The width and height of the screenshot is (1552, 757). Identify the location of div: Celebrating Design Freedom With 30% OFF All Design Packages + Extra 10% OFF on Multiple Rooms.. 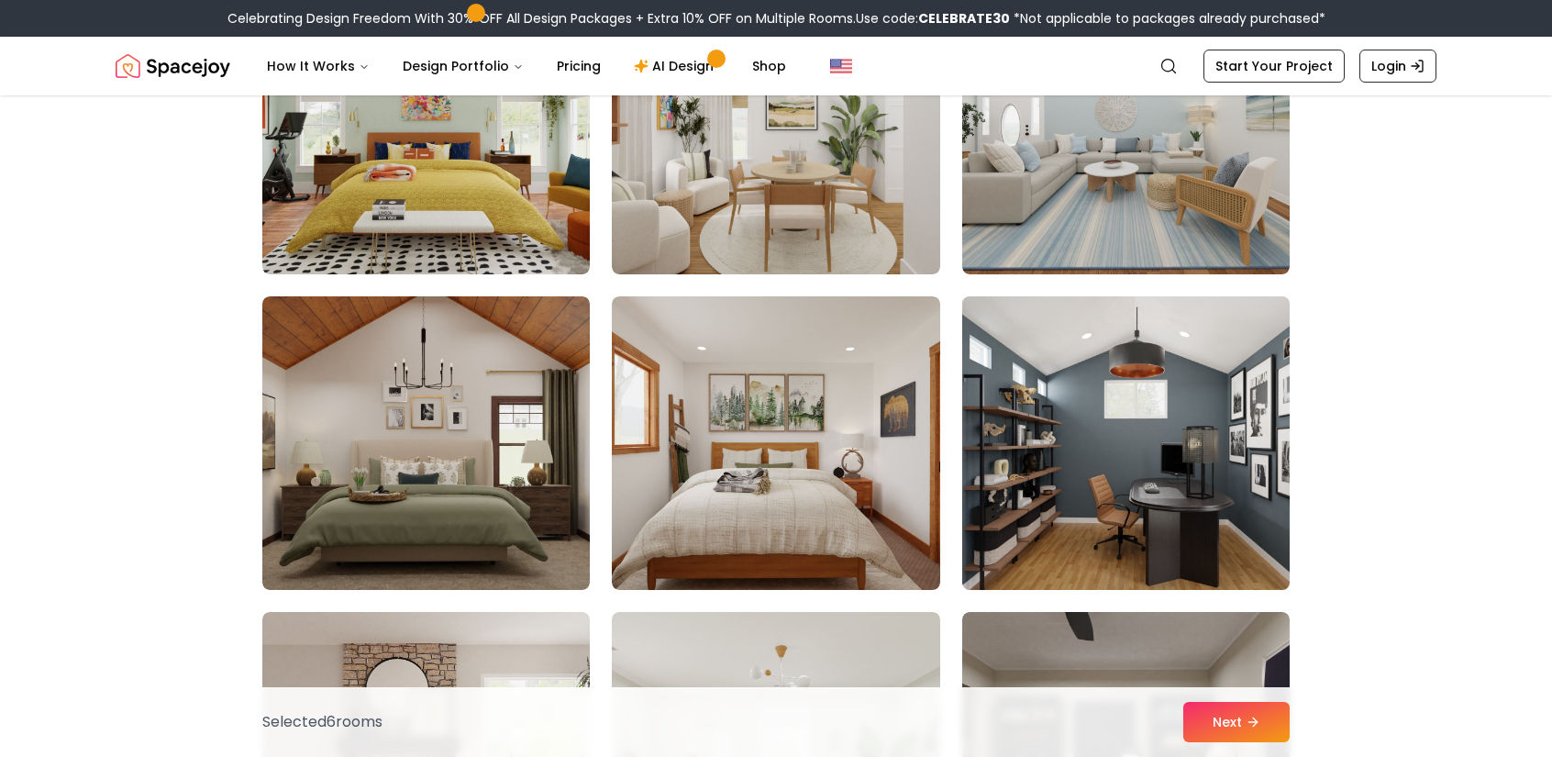
(776, 18).